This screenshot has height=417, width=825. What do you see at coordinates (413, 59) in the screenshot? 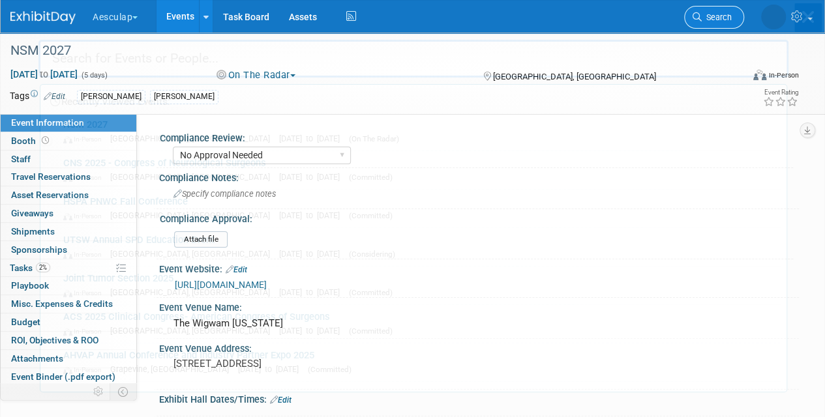
I see `input: Search for Events or People...` at bounding box center [413, 59].